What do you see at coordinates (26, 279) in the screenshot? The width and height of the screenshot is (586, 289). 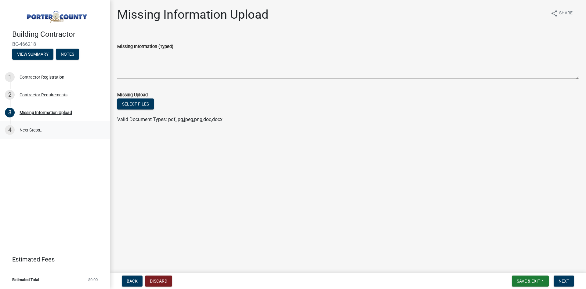 I see `span: Estimated Total` at bounding box center [26, 279].